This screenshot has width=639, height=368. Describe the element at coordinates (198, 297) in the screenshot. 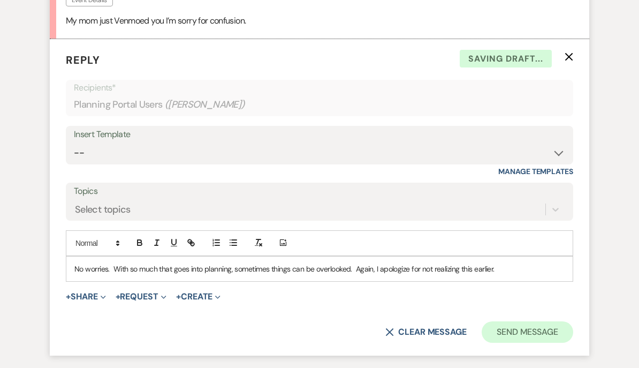

I see `button: Create` at that location.